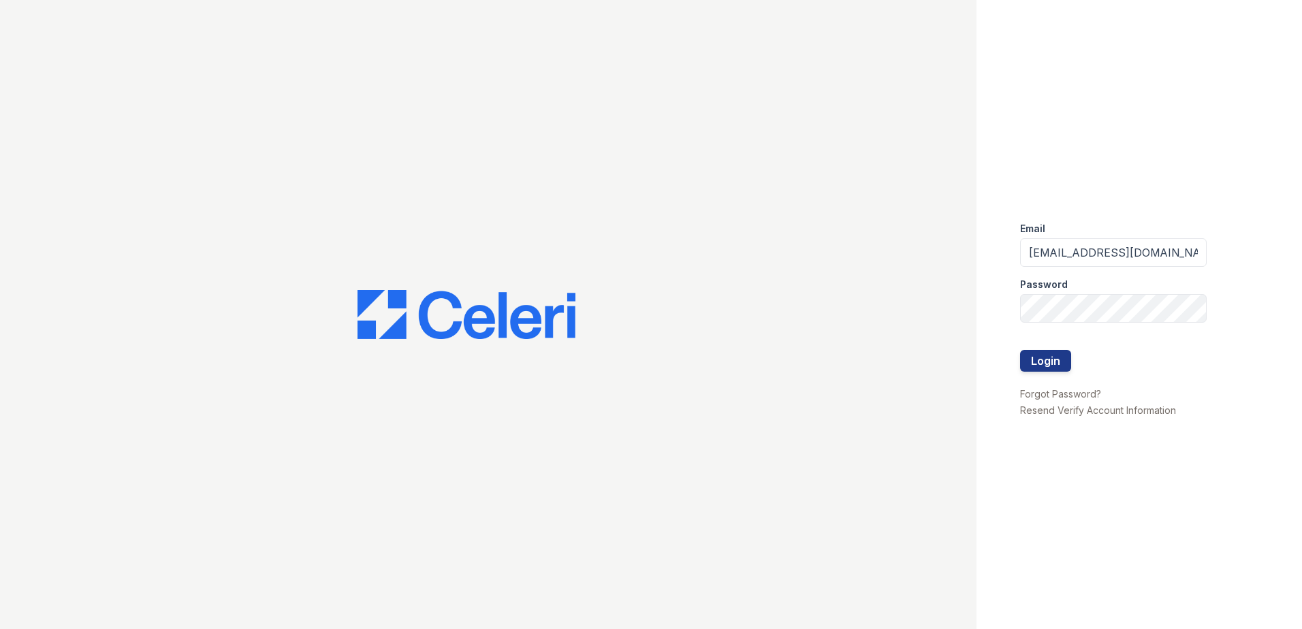 The height and width of the screenshot is (629, 1302). Describe the element at coordinates (1032, 229) in the screenshot. I see `label: Email` at that location.